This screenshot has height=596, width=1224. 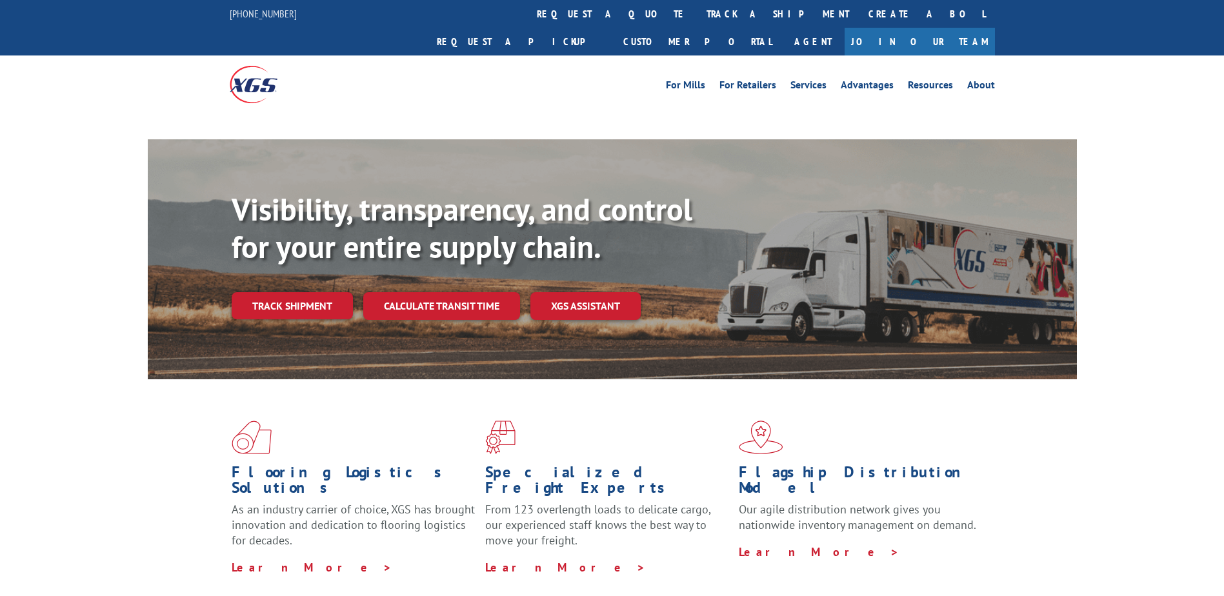 I want to click on a: For Mills, so click(x=685, y=87).